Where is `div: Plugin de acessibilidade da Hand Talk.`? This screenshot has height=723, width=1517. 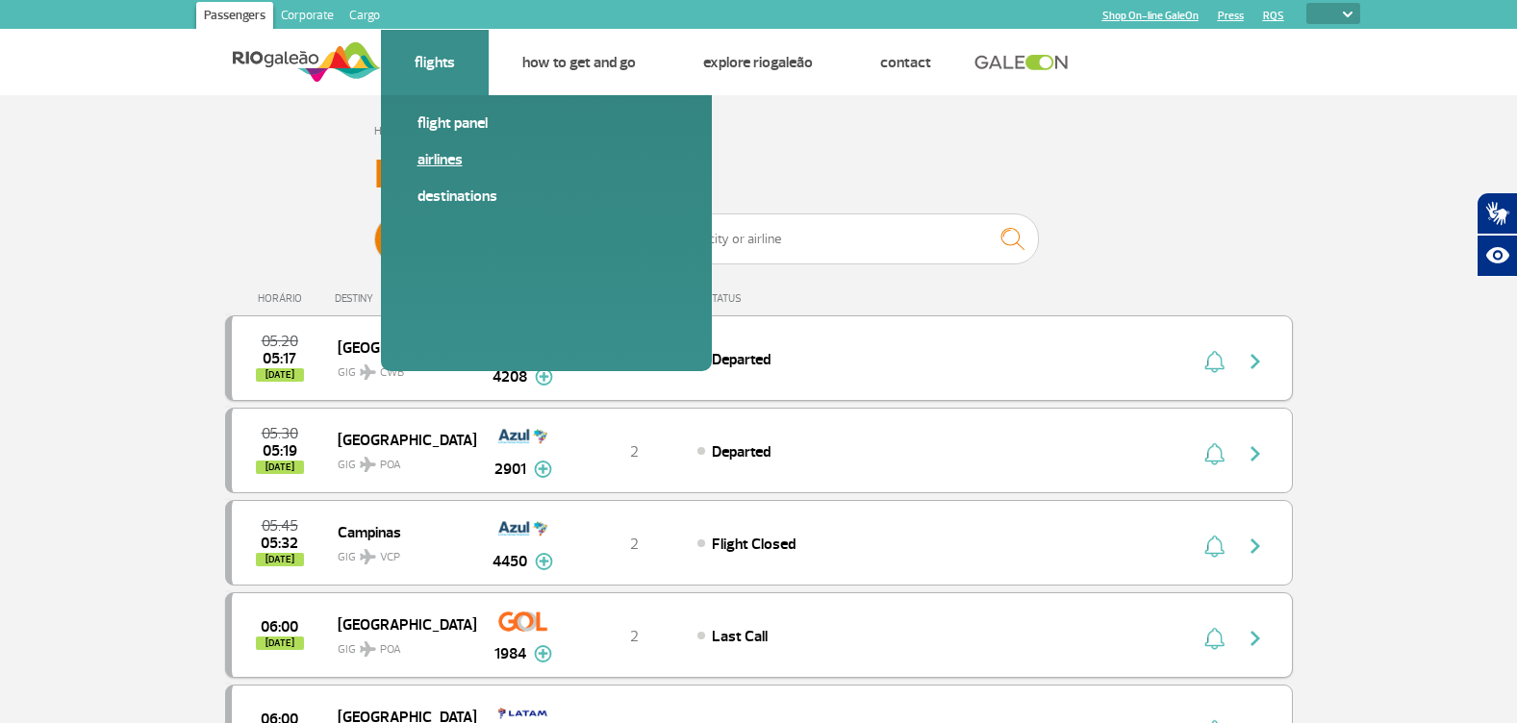 div: Plugin de acessibilidade da Hand Talk. is located at coordinates (1497, 235).